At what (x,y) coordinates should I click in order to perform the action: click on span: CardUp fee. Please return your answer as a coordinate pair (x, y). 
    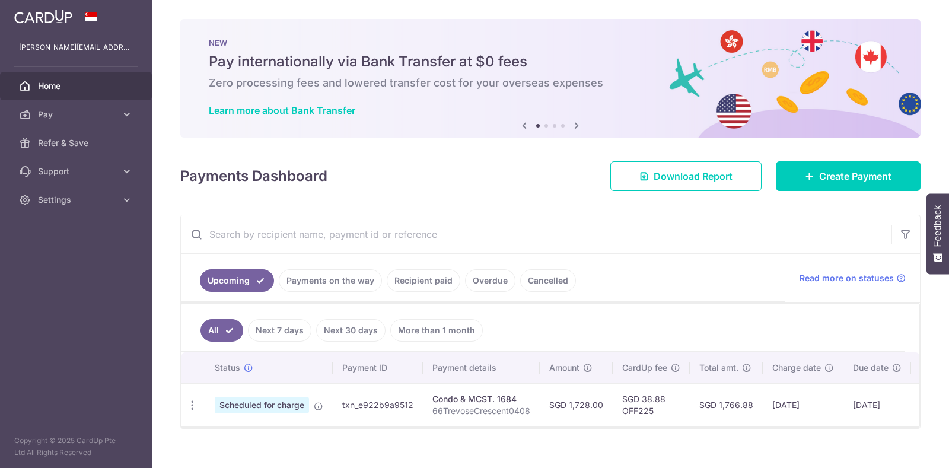
    Looking at the image, I should click on (645, 368).